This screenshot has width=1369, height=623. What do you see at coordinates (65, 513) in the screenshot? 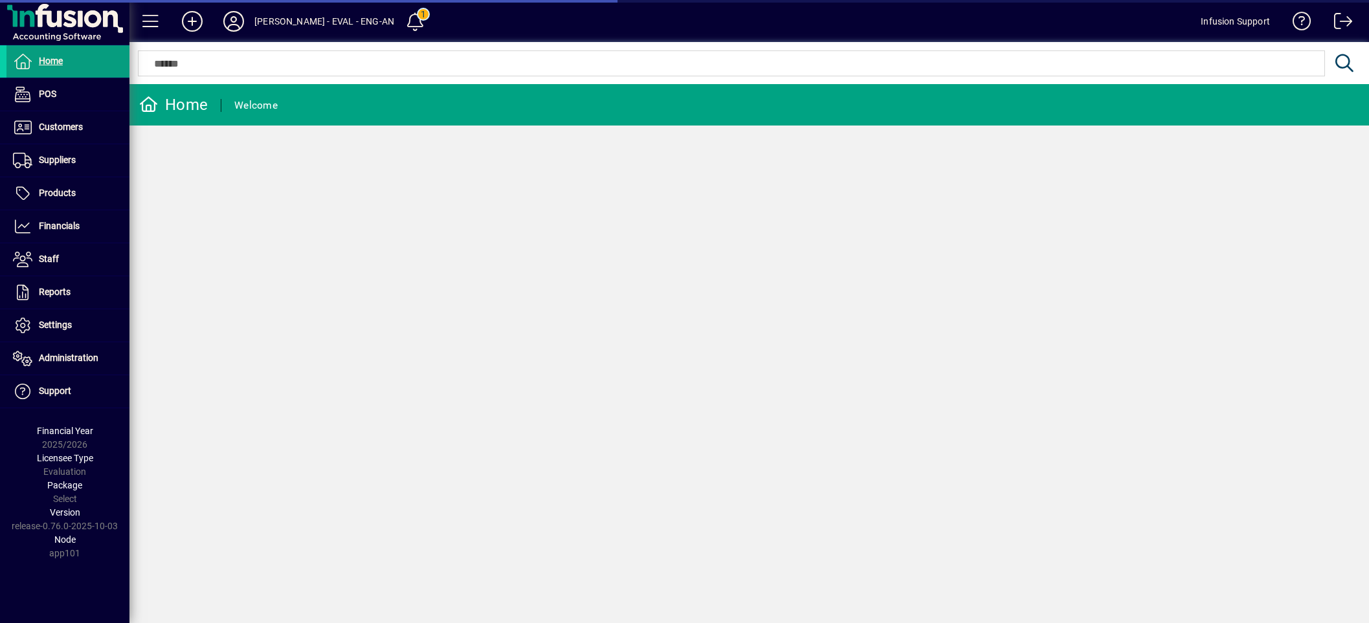
I see `span: Version` at bounding box center [65, 513].